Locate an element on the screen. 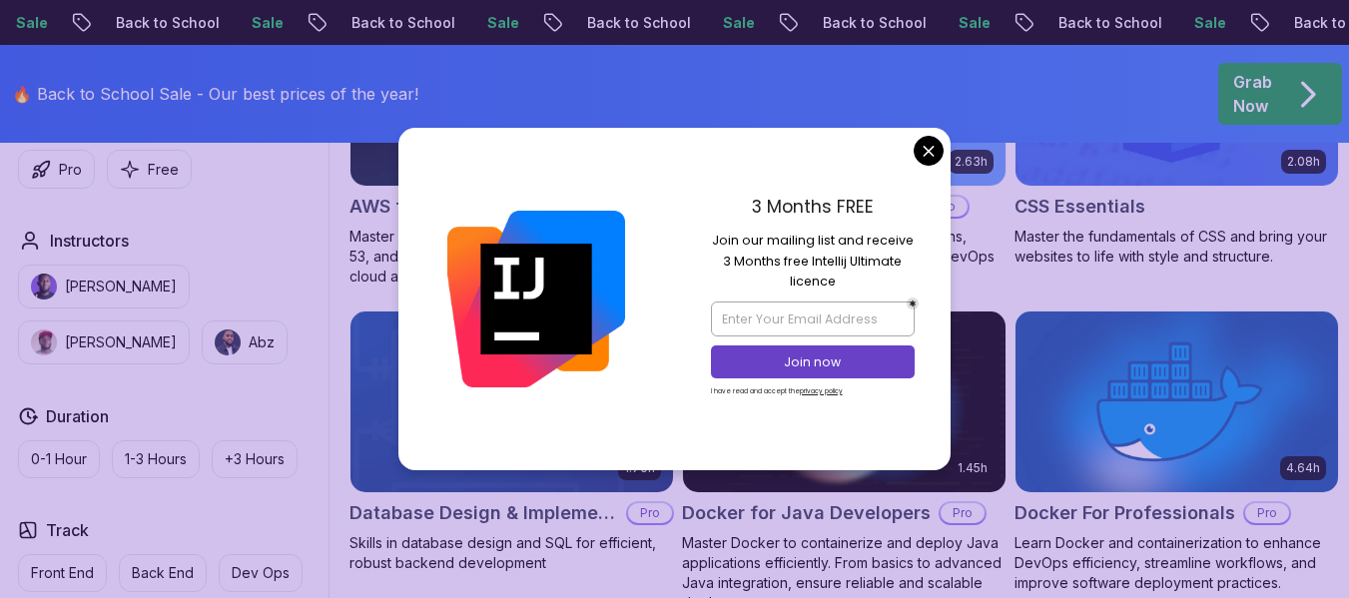 The image size is (1349, 598). button: 1-3 Hours is located at coordinates (156, 459).